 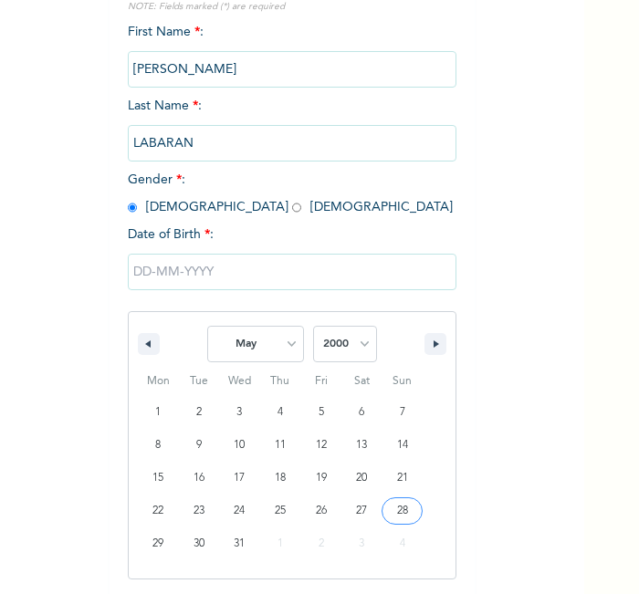 I want to click on span: Last Name :, so click(x=292, y=124).